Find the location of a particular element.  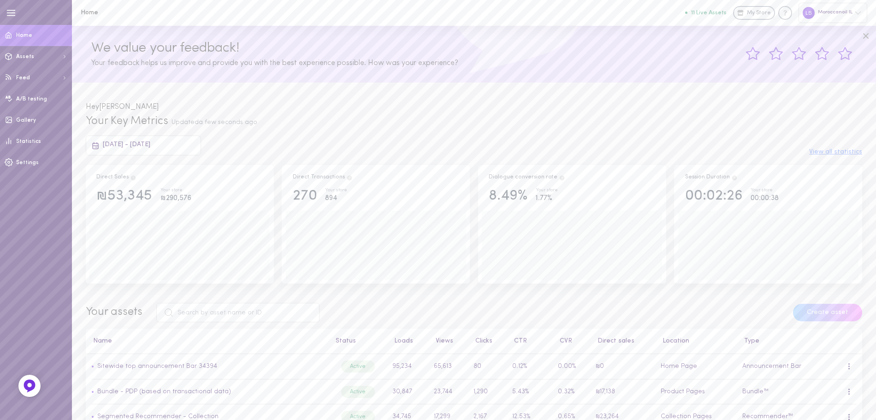

td: 80 is located at coordinates (488, 367).